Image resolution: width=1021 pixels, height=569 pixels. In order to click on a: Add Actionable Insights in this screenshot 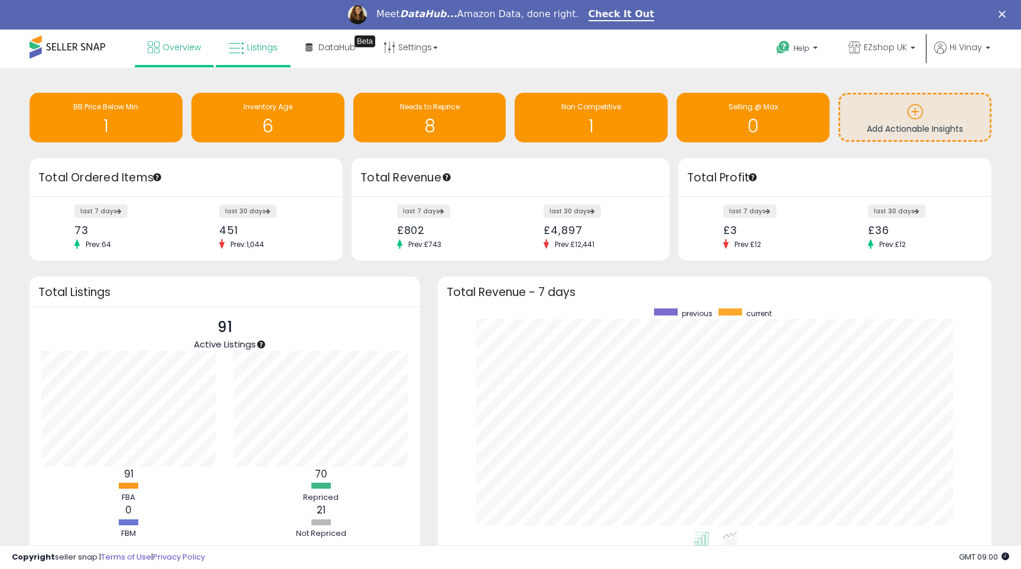, I will do `click(915, 117)`.